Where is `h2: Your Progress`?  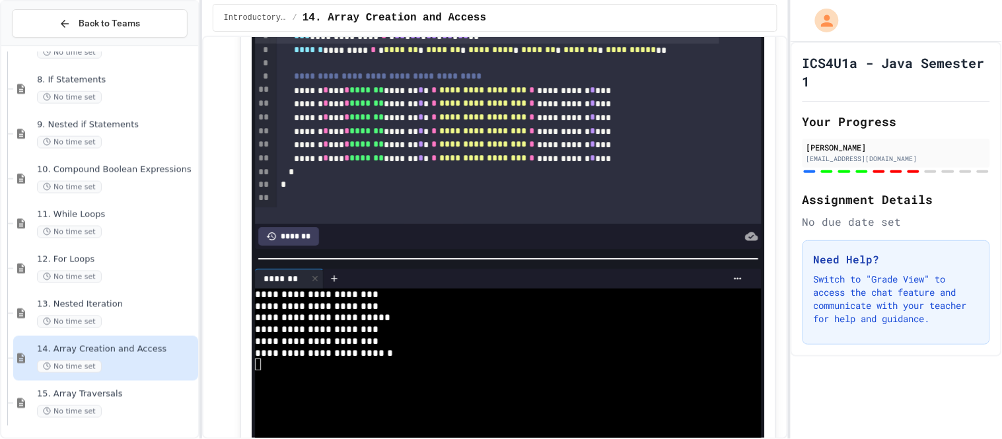 h2: Your Progress is located at coordinates (897, 122).